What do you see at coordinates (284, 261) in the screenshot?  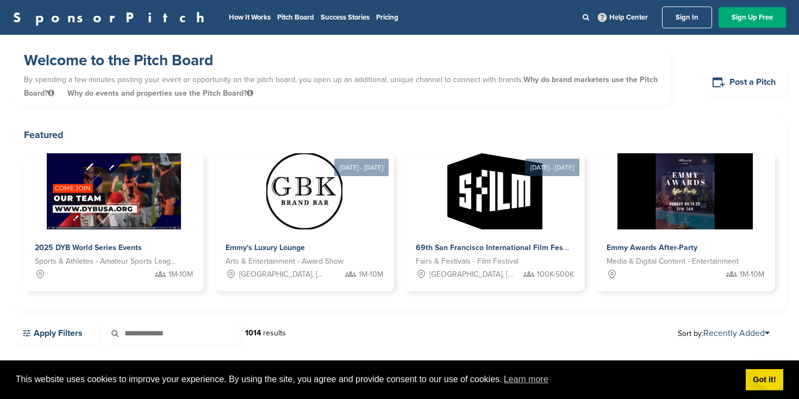 I see `span: Arts & Entertainment - Award Show` at bounding box center [284, 261].